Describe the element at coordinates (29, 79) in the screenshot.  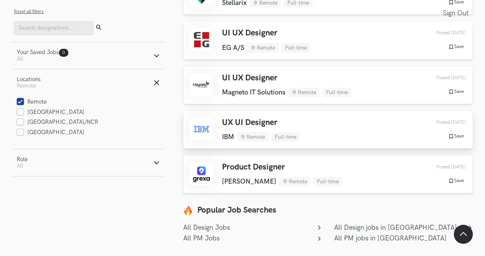
I see `div: Locations` at that location.